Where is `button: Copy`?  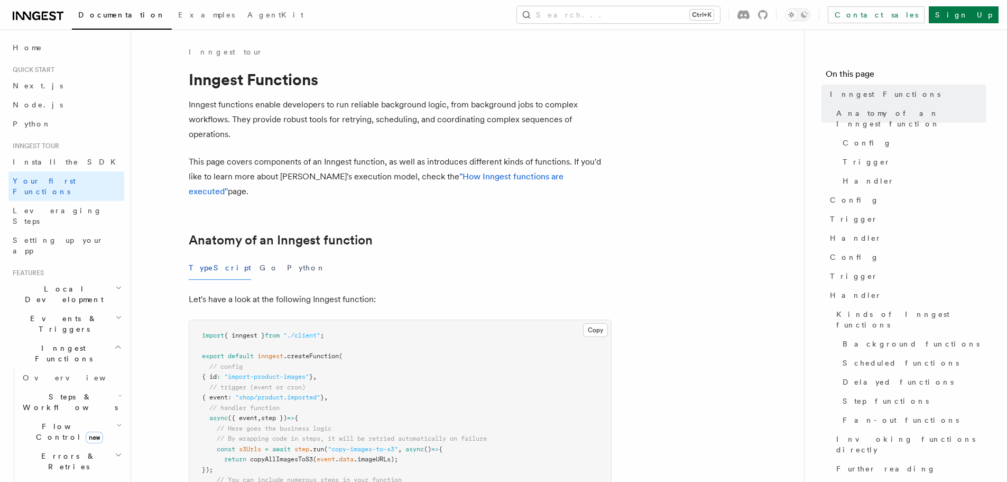
button: Copy is located at coordinates (595, 330).